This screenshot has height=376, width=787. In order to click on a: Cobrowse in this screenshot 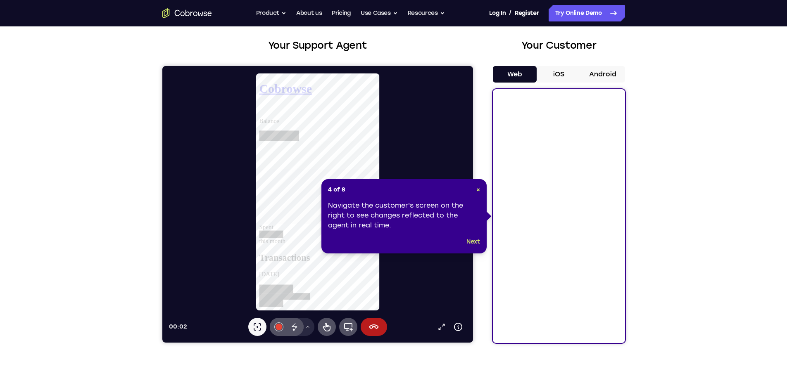, I will do `click(66, 16)`.